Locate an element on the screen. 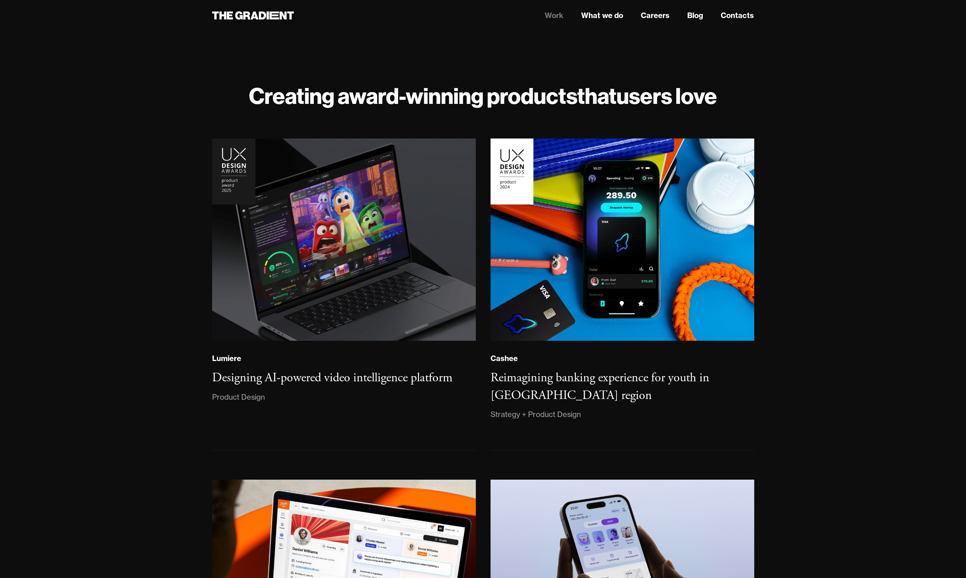  div: Strategy + Product Design is located at coordinates (536, 414).